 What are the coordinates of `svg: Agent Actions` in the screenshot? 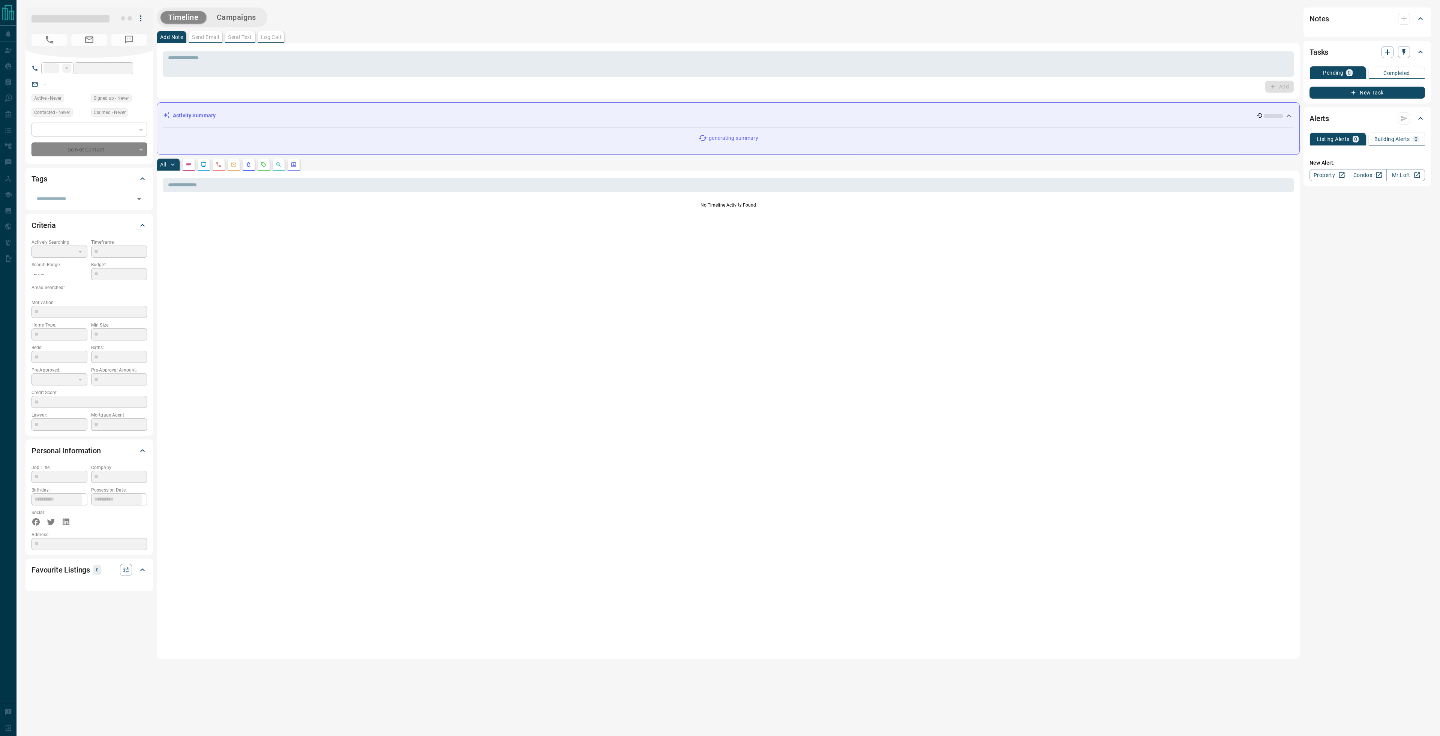 It's located at (294, 165).